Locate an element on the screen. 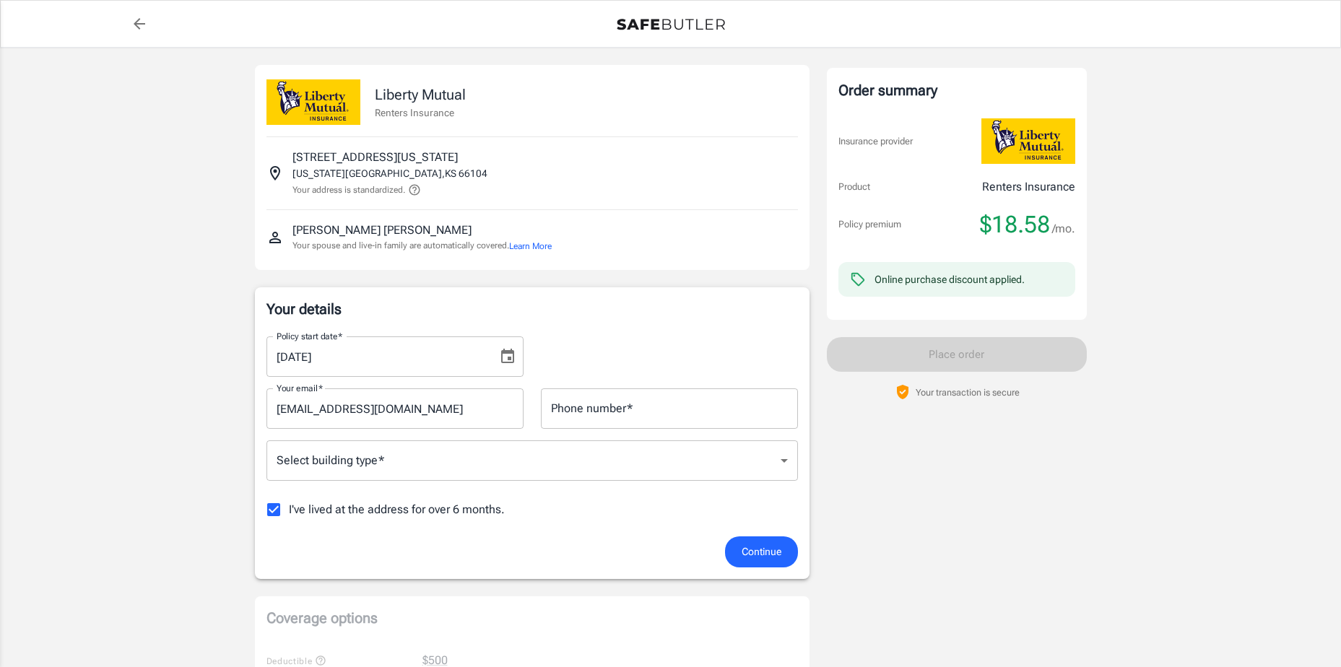 The height and width of the screenshot is (667, 1341). span: Continue is located at coordinates (761, 552).